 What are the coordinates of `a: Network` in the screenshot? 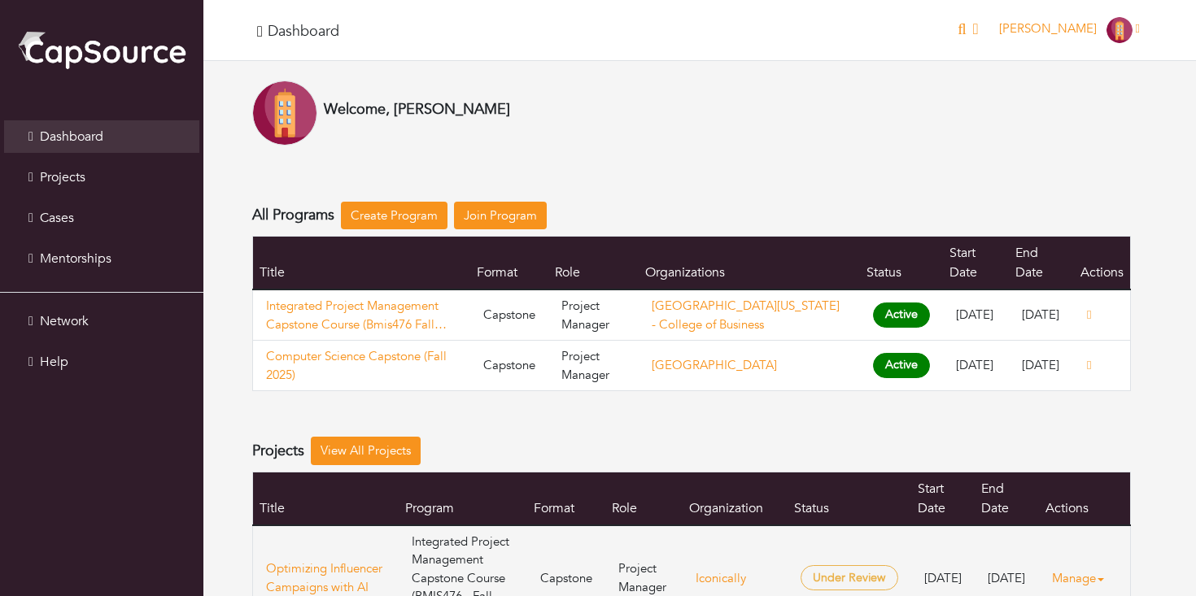 It's located at (102, 321).